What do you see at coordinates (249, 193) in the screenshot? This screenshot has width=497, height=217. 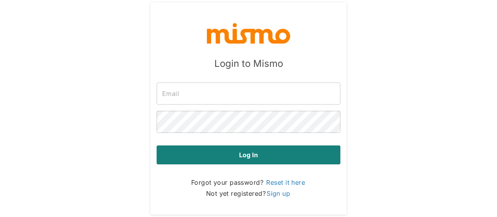 I see `p: Not yet registered?` at bounding box center [249, 193].